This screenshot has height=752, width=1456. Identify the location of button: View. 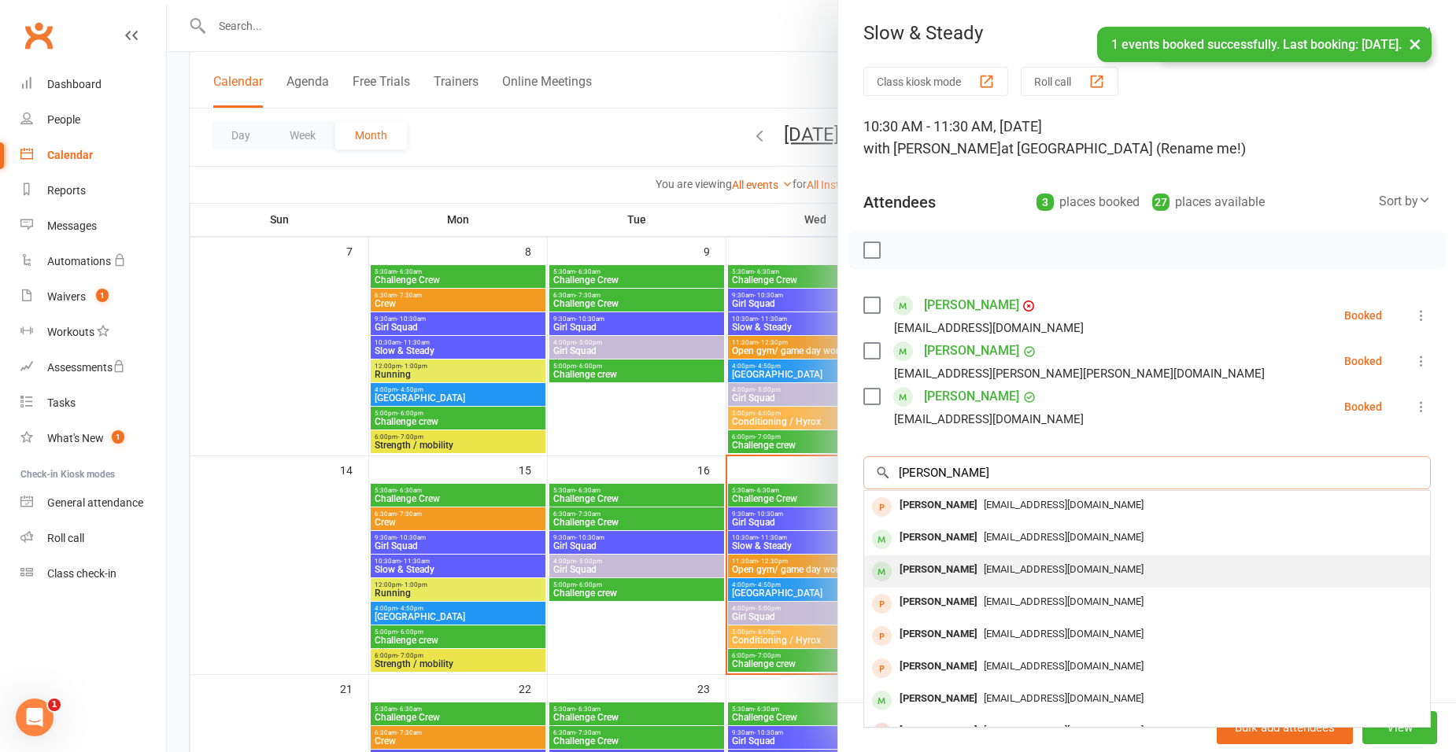
(1399, 728).